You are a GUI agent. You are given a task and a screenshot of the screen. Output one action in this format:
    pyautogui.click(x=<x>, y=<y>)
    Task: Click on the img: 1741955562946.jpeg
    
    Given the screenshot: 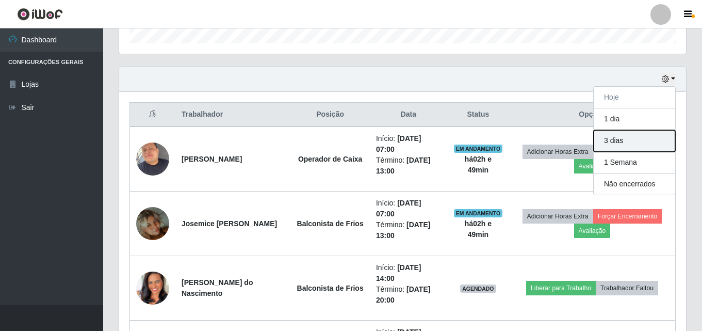 What is the action you would take?
    pyautogui.click(x=153, y=223)
    